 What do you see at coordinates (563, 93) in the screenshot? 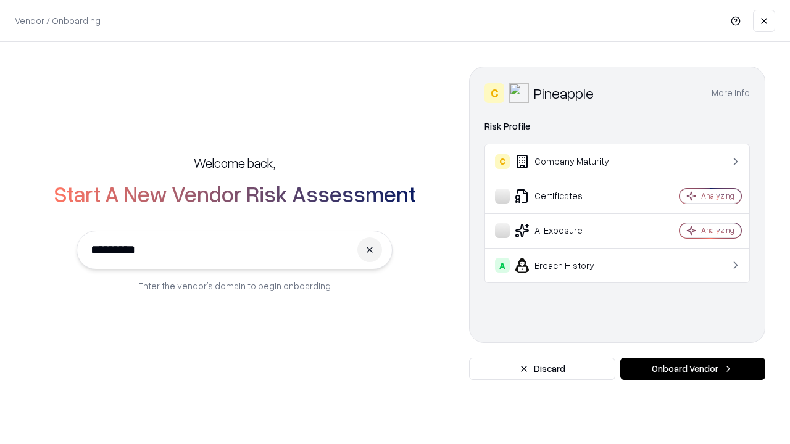
I see `div: Pineapple` at bounding box center [563, 93].